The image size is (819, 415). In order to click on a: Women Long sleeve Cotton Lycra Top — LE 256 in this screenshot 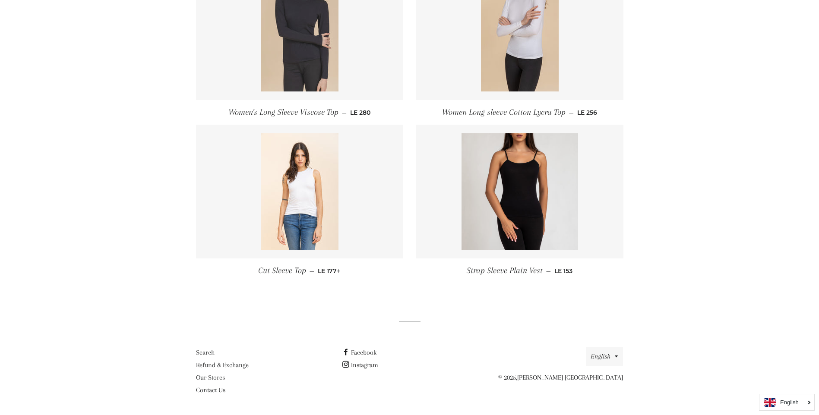, I will do `click(520, 112)`.